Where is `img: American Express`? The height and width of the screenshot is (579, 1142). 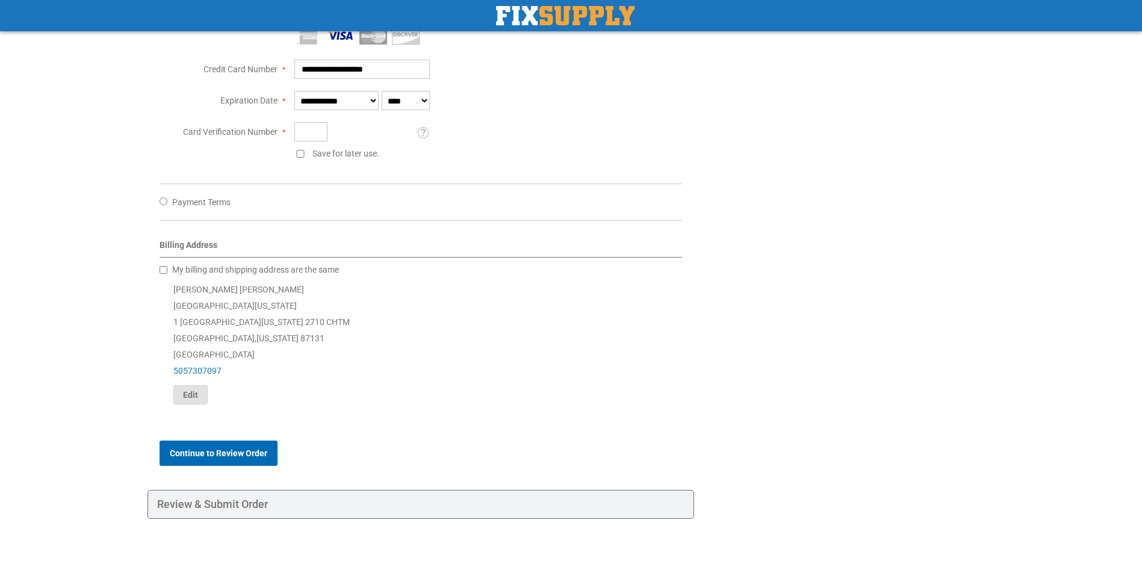 img: American Express is located at coordinates (308, 36).